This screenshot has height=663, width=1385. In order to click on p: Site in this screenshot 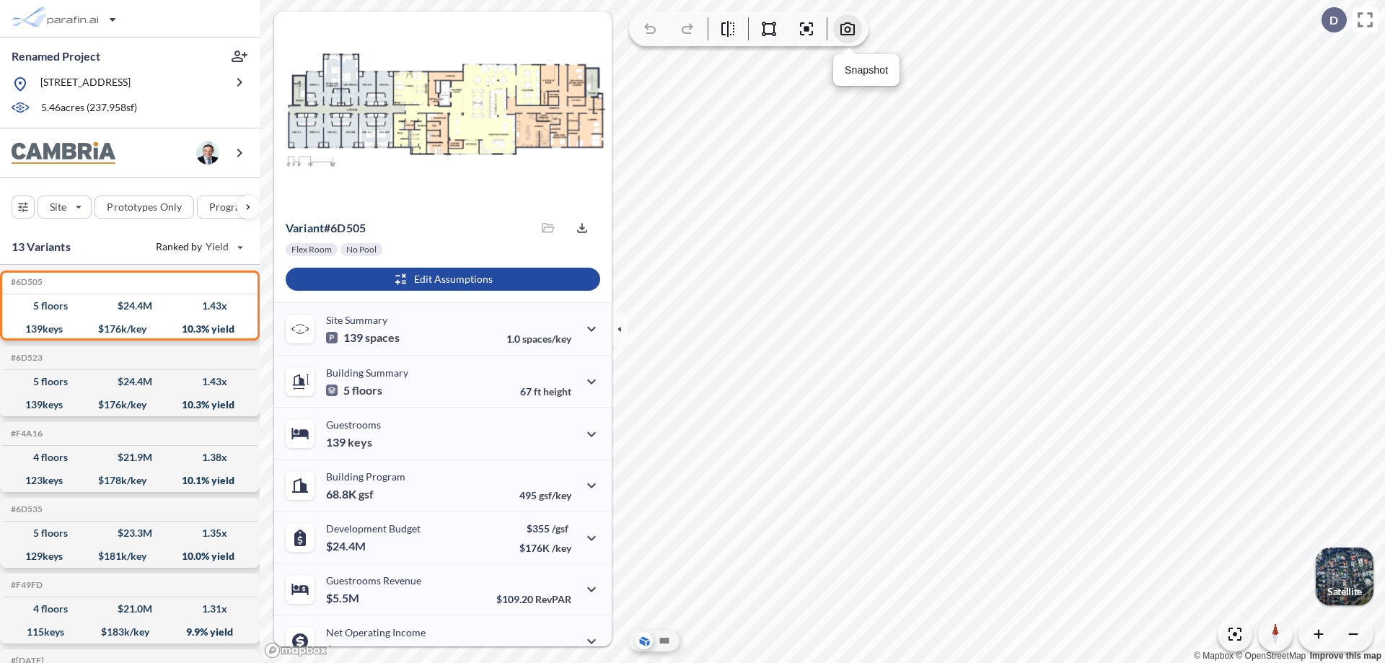, I will do `click(58, 207)`.